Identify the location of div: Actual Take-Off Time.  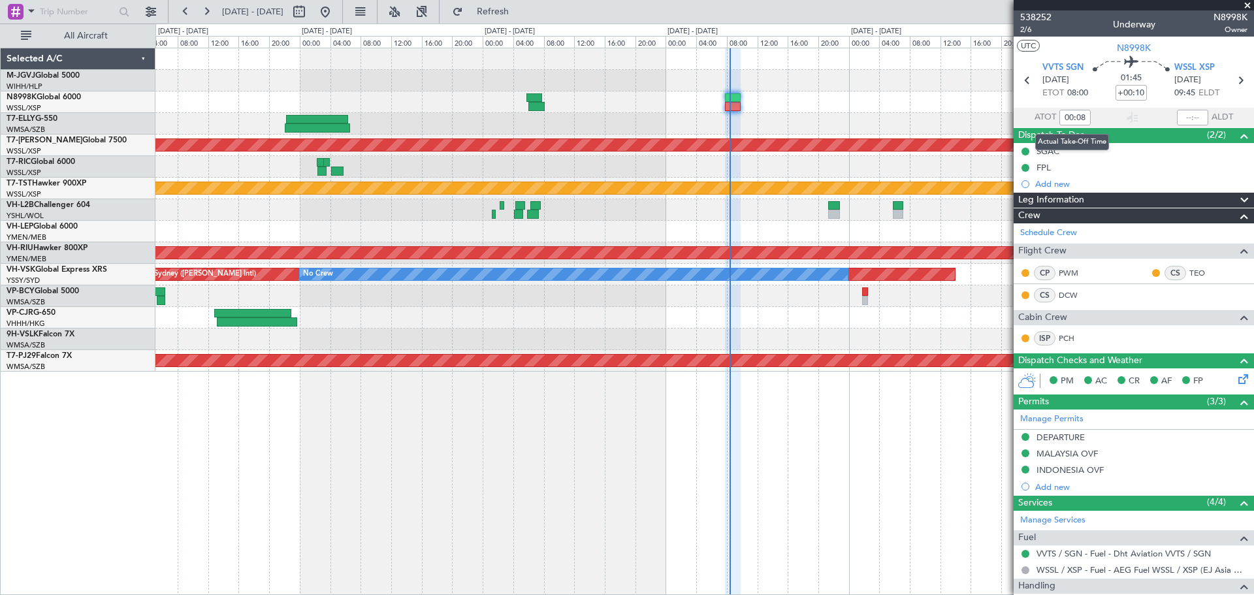
(1072, 142).